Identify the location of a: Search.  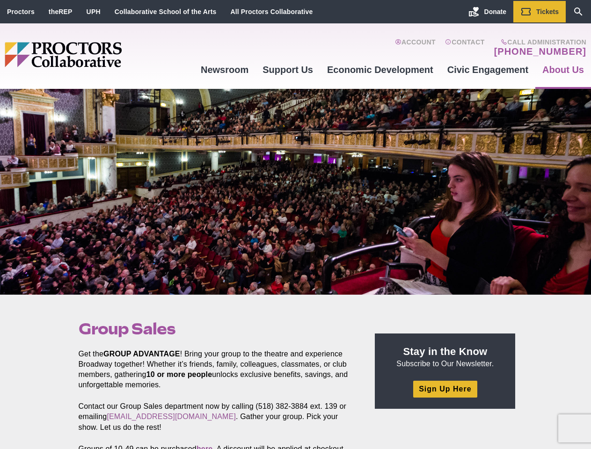
(578, 12).